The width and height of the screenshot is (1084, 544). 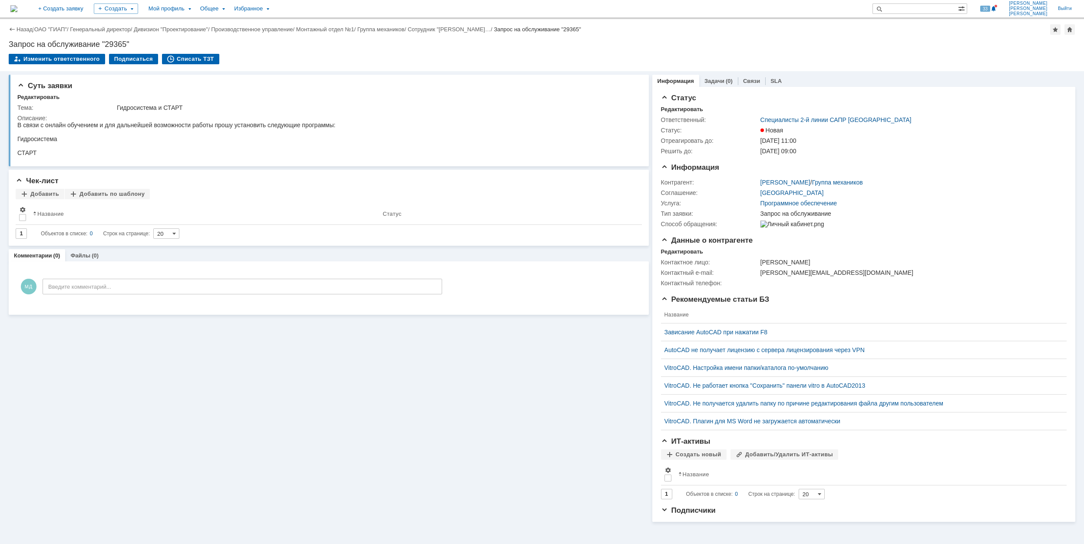 What do you see at coordinates (14, 9) in the screenshot?
I see `a: Перейти на домашнюю страницу` at bounding box center [14, 9].